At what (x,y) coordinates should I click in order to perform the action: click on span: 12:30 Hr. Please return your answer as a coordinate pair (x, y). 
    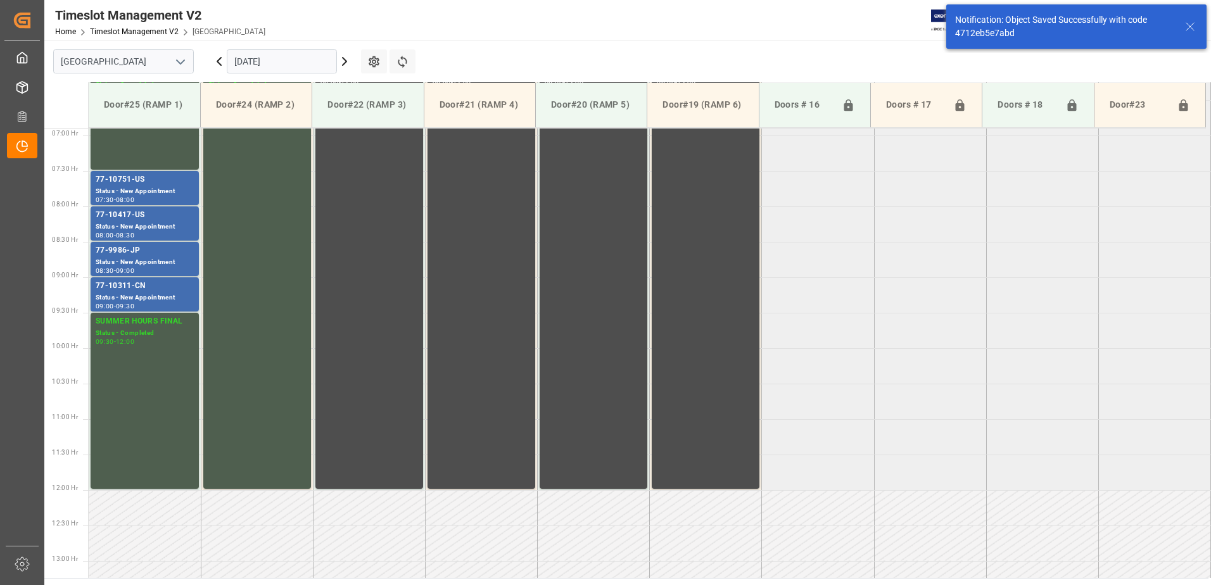
    Looking at the image, I should click on (65, 523).